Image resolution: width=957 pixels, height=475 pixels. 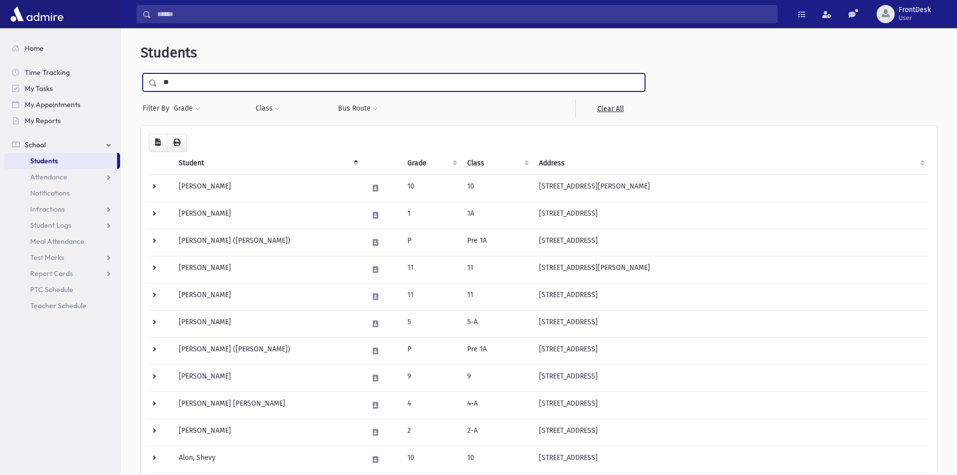 I want to click on button: Bus Route, so click(x=358, y=109).